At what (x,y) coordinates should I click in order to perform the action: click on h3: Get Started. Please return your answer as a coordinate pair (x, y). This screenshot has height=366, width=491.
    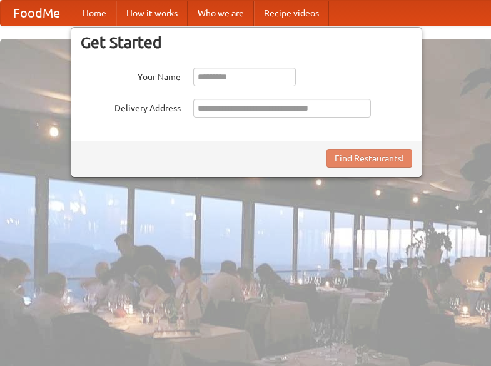
    Looking at the image, I should click on (246, 43).